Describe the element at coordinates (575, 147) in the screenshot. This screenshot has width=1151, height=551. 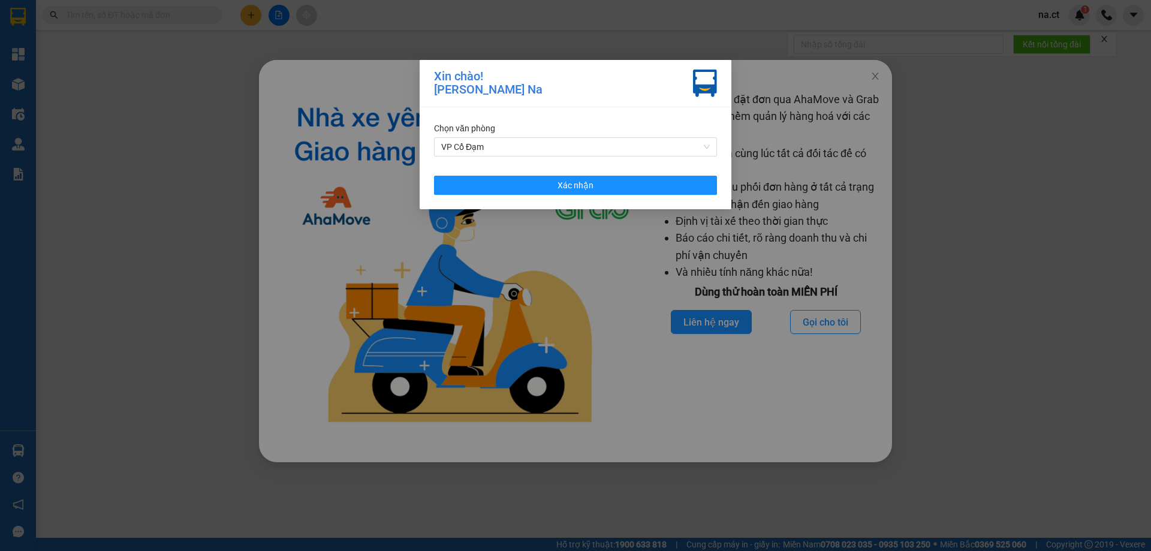
I see `span: VP Cổ Đạm` at that location.